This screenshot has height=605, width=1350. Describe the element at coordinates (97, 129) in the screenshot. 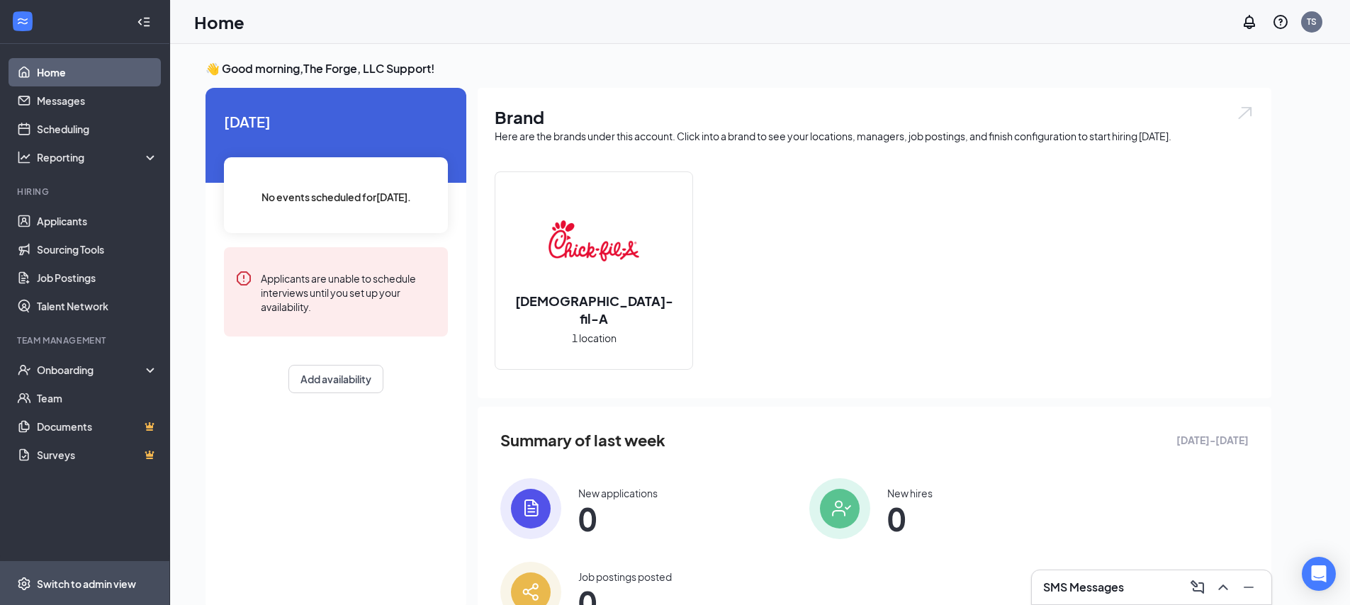

I see `a: Scheduling` at that location.